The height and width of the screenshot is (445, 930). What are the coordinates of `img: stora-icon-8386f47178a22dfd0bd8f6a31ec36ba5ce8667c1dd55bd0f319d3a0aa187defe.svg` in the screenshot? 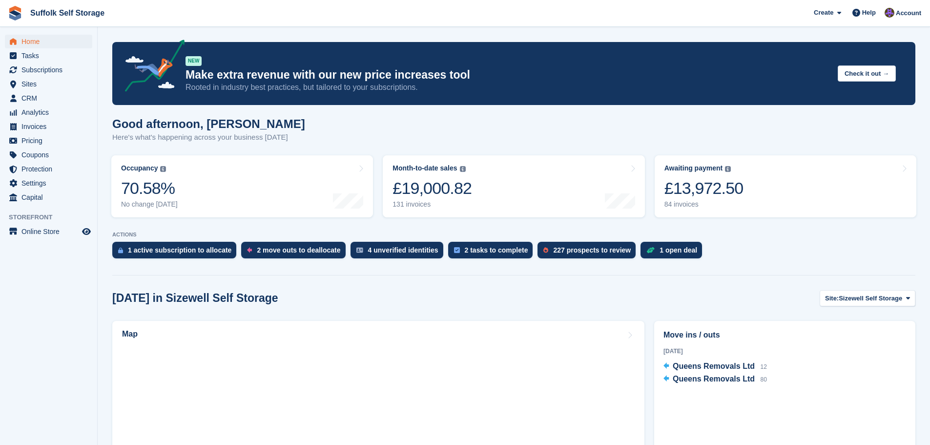 It's located at (15, 13).